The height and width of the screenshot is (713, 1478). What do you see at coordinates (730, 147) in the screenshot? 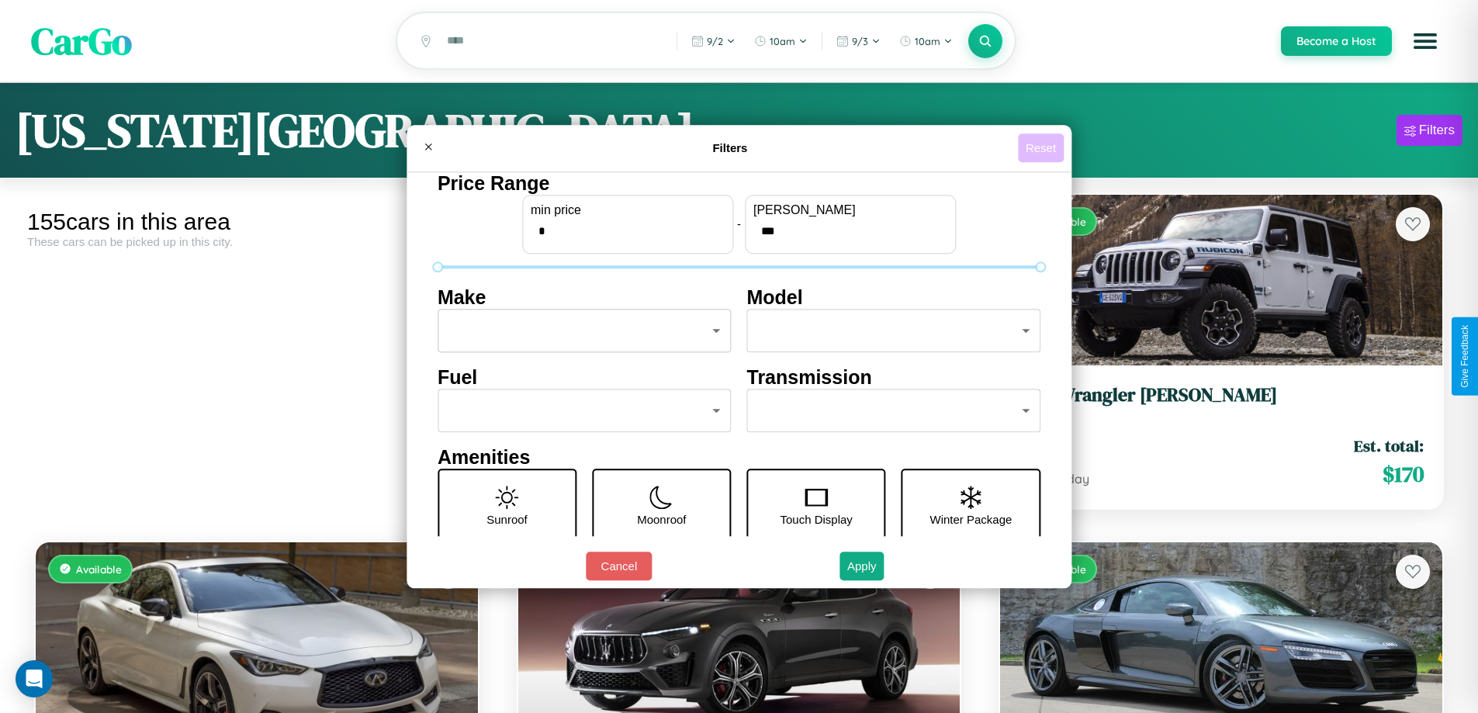
I see `h4: Filters` at bounding box center [730, 147].